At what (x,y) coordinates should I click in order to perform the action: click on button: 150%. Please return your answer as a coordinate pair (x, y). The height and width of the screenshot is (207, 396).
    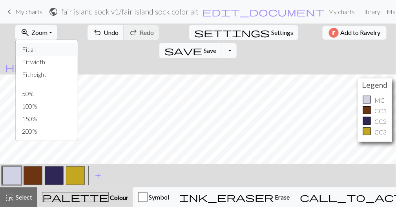
    Looking at the image, I should click on (47, 119).